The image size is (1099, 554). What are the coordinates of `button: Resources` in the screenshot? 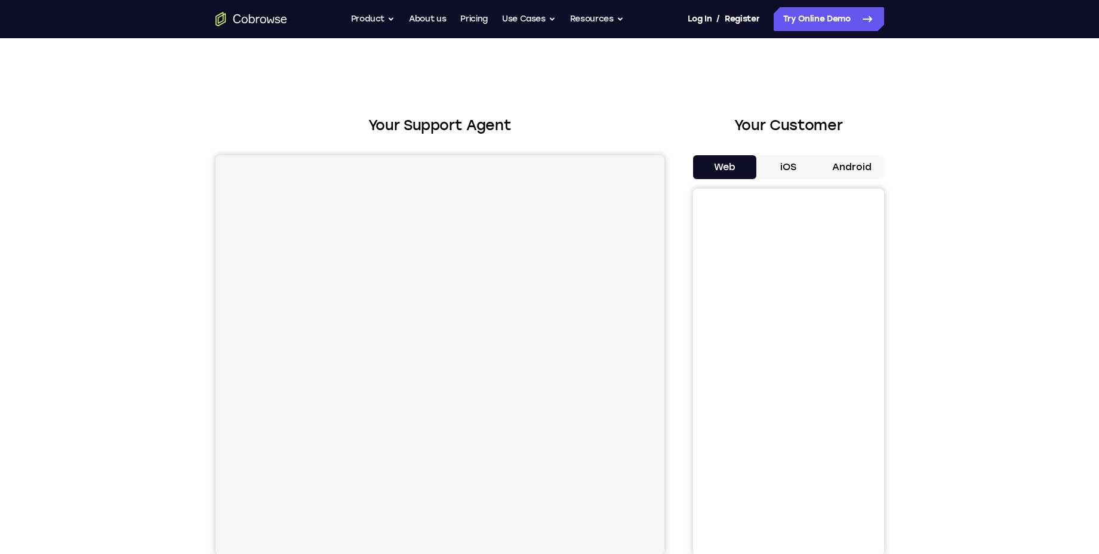 It's located at (597, 19).